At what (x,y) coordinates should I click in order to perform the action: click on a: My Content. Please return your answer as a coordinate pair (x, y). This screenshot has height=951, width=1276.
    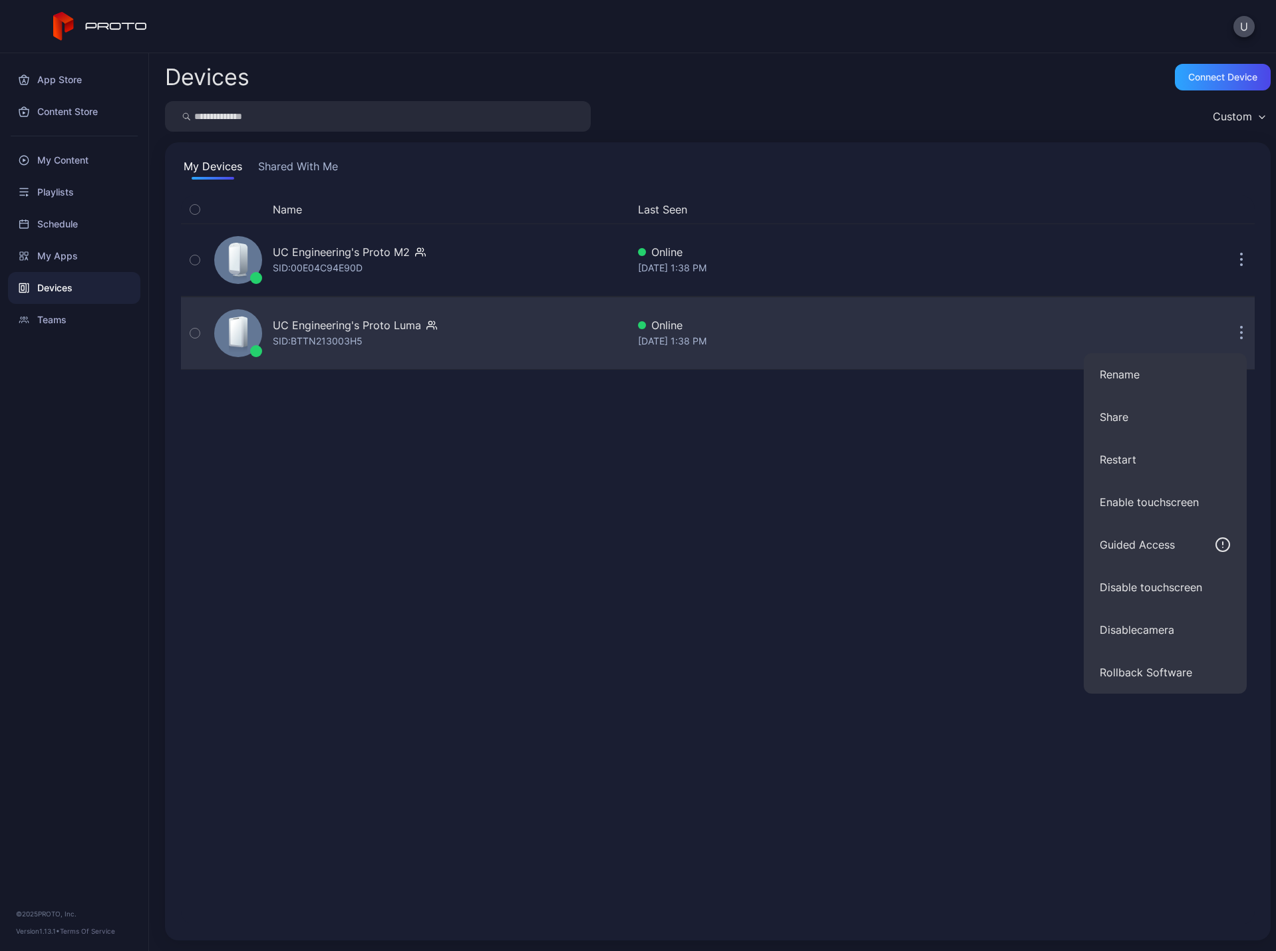
    Looking at the image, I should click on (74, 160).